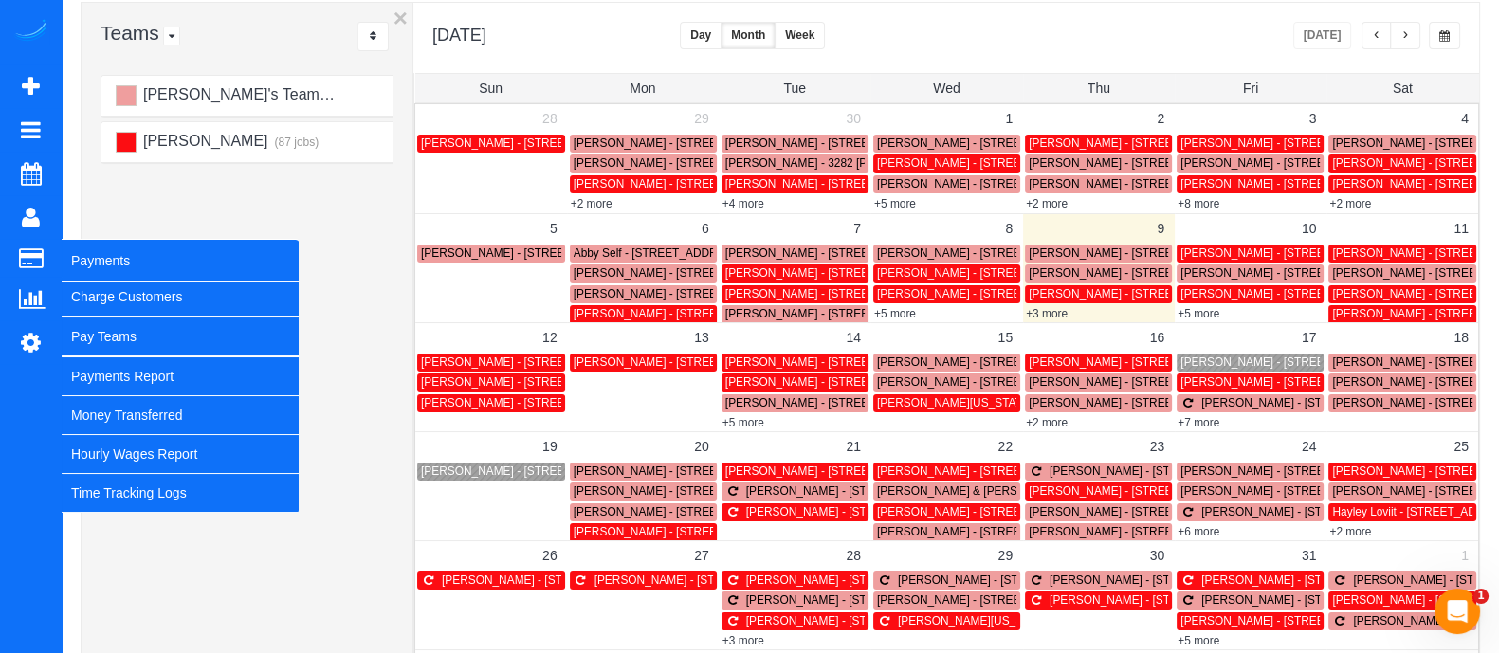 The width and height of the screenshot is (1499, 653). What do you see at coordinates (180, 261) in the screenshot?
I see `span: Payments` at bounding box center [180, 261].